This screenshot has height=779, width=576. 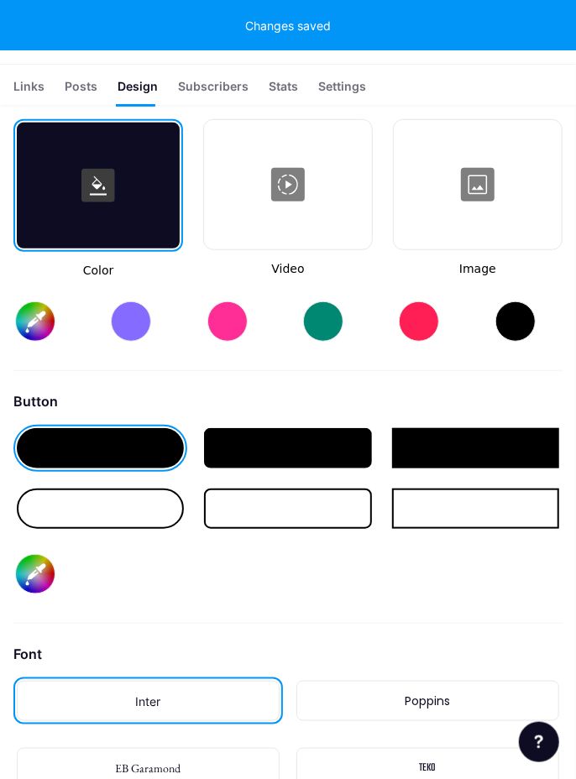 I want to click on div: Links, so click(x=29, y=91).